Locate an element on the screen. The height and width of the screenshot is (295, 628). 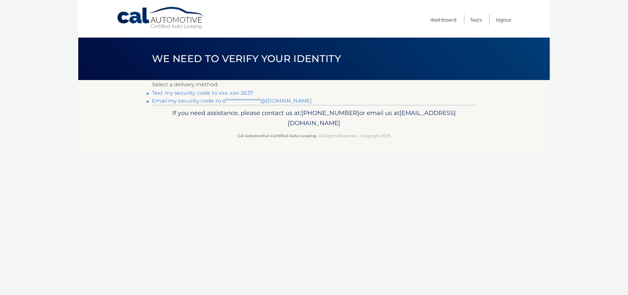
p: If you need assistance, please contact us at: or email us at is located at coordinates (314, 118).